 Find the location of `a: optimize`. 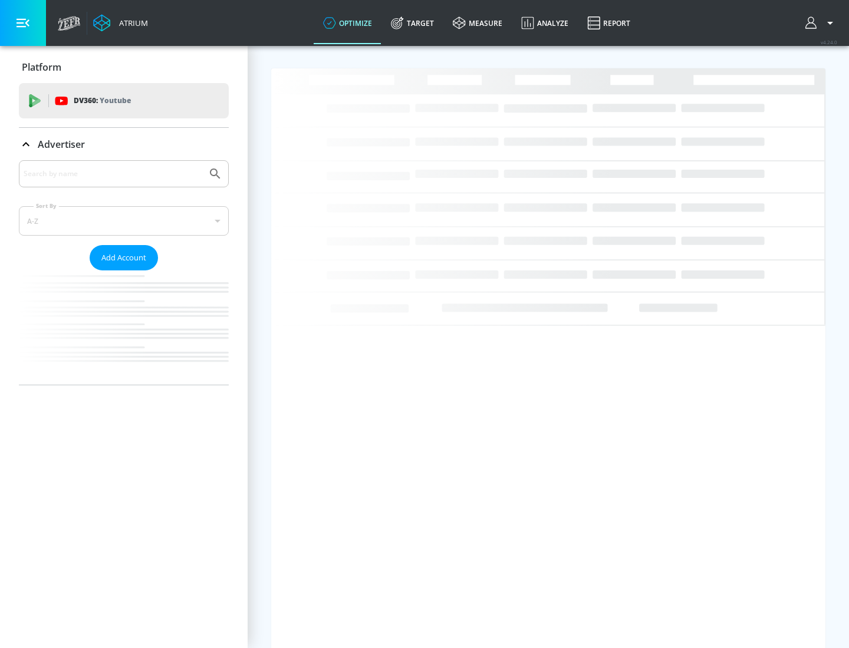

a: optimize is located at coordinates (347, 23).